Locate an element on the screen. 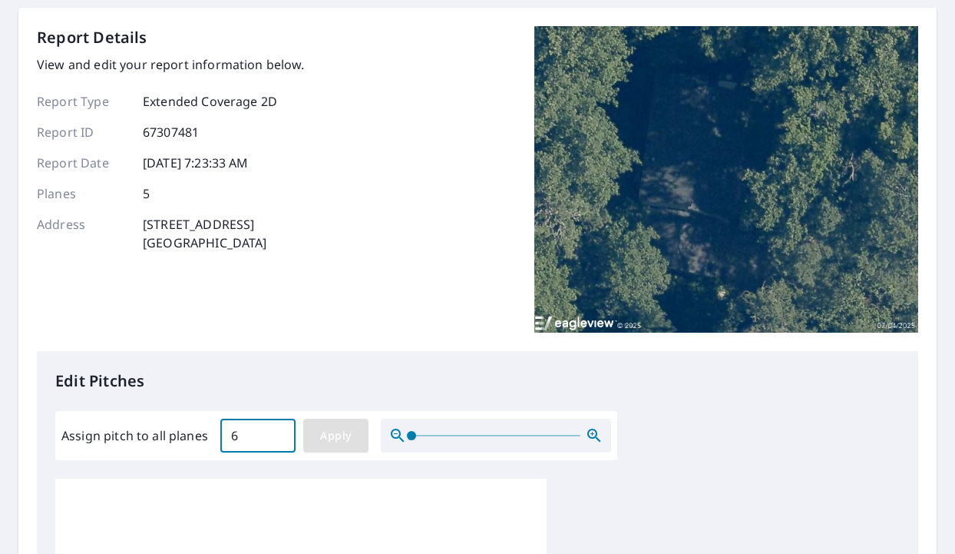  img: Top image is located at coordinates (727, 180).